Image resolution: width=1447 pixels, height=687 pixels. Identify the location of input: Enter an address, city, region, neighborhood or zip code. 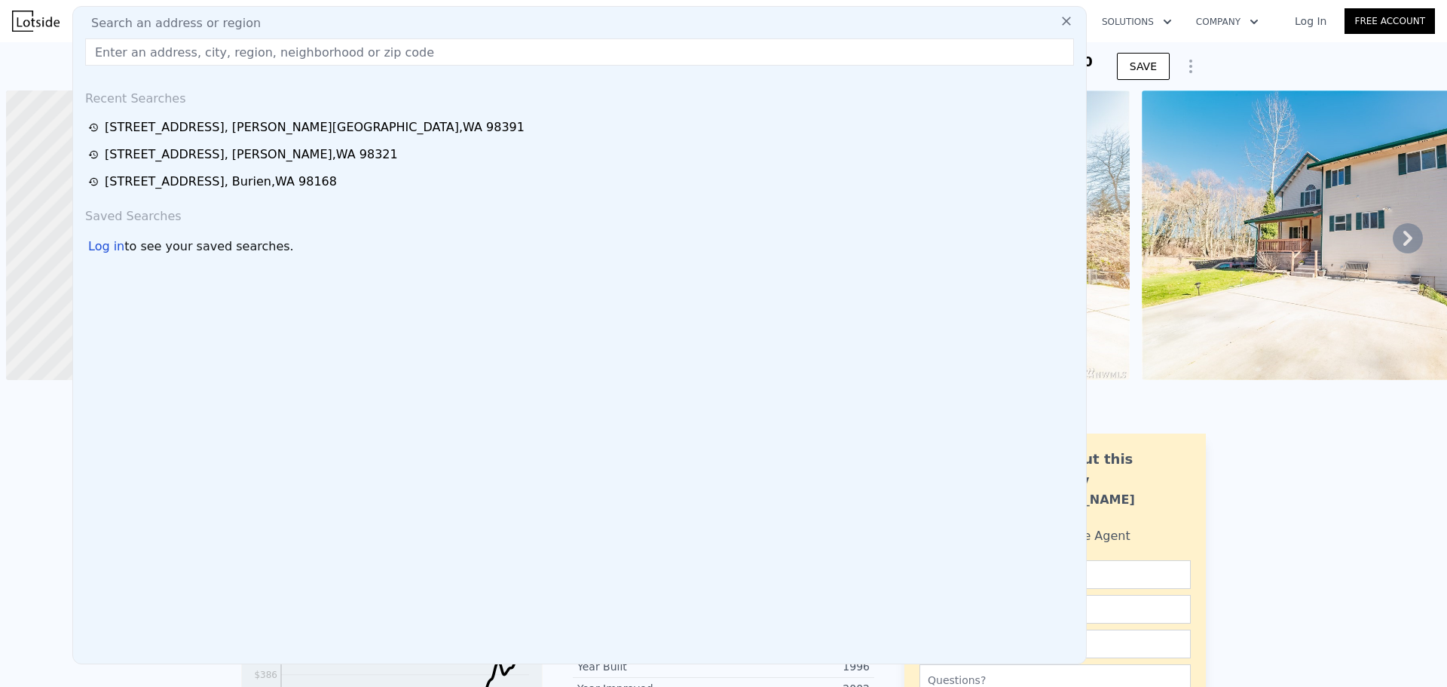
(580, 52).